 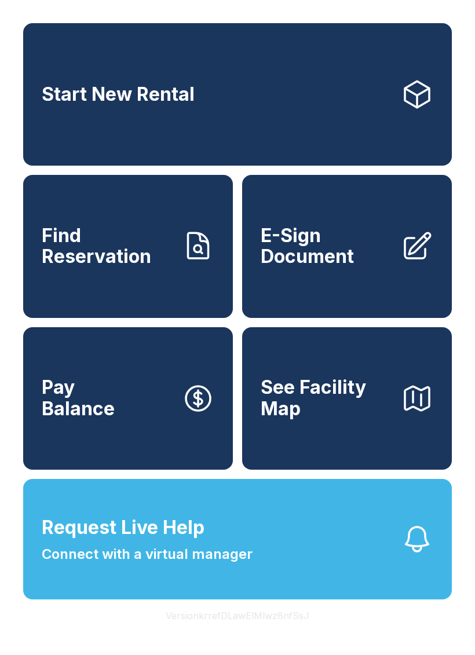 What do you see at coordinates (326, 246) in the screenshot?
I see `span: E-Sign Document` at bounding box center [326, 246].